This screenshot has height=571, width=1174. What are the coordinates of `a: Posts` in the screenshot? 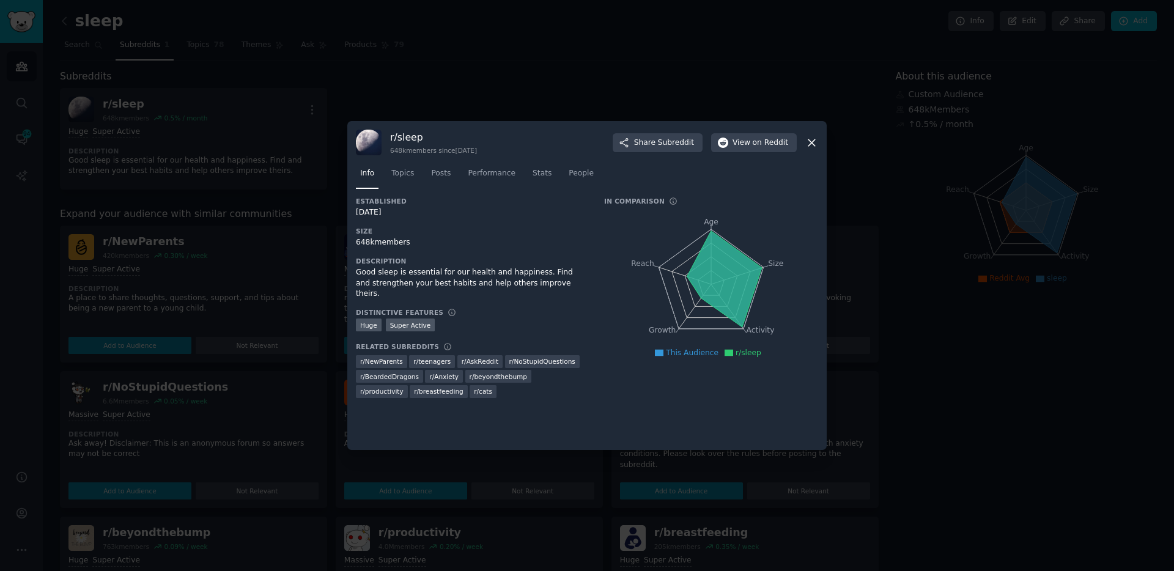 It's located at (441, 176).